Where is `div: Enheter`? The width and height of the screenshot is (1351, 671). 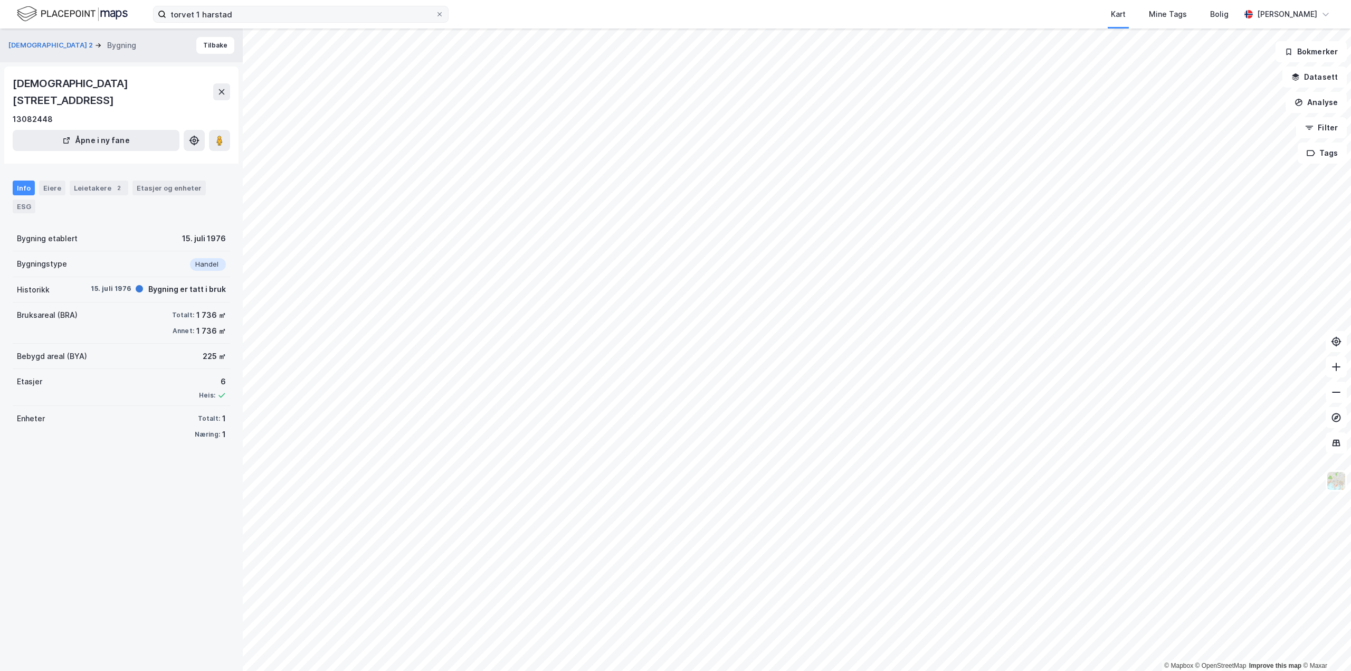
div: Enheter is located at coordinates (31, 418).